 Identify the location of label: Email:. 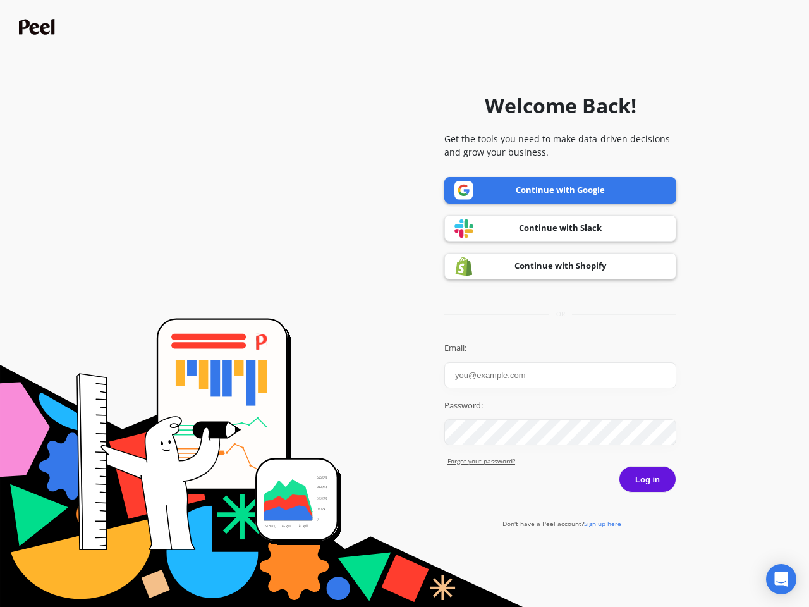
(560, 348).